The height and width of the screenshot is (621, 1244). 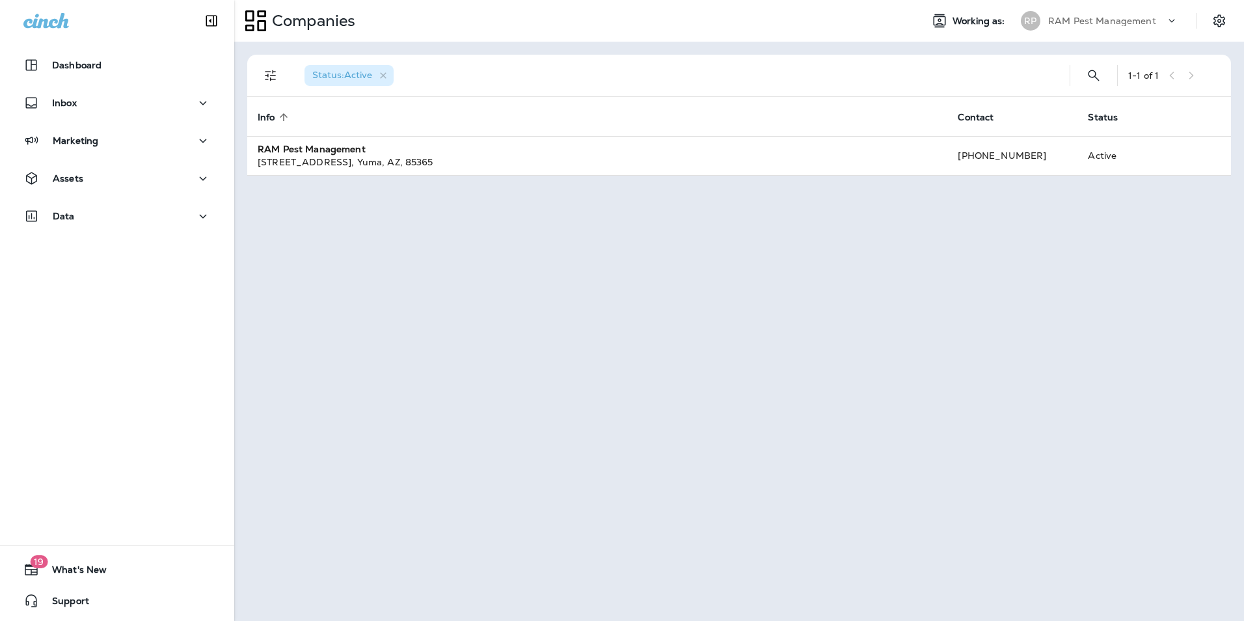 What do you see at coordinates (1102, 21) in the screenshot?
I see `p: RAM Pest Management` at bounding box center [1102, 21].